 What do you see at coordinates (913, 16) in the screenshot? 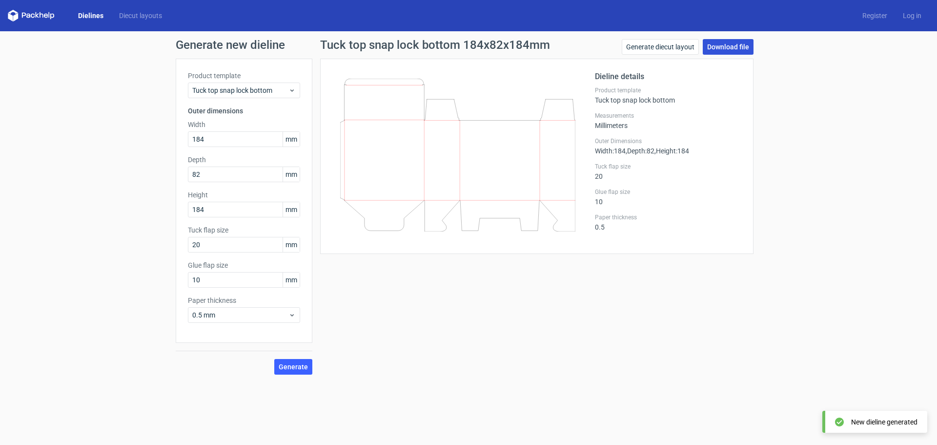
I see `a: Log in` at bounding box center [913, 16].